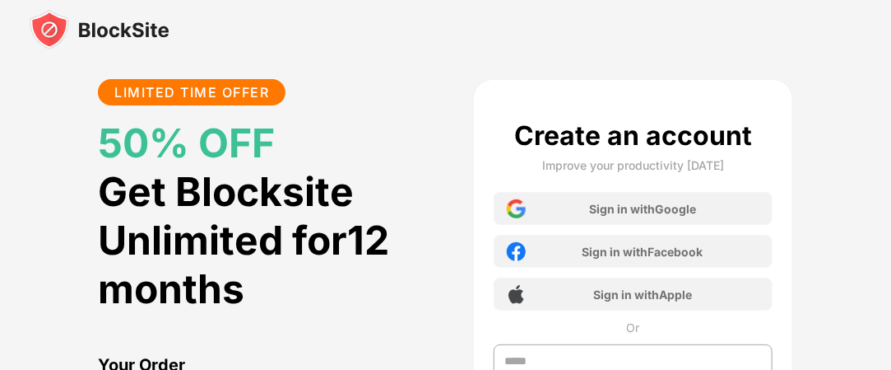 The image size is (891, 370). I want to click on div: Sign in with Google, so click(643, 208).